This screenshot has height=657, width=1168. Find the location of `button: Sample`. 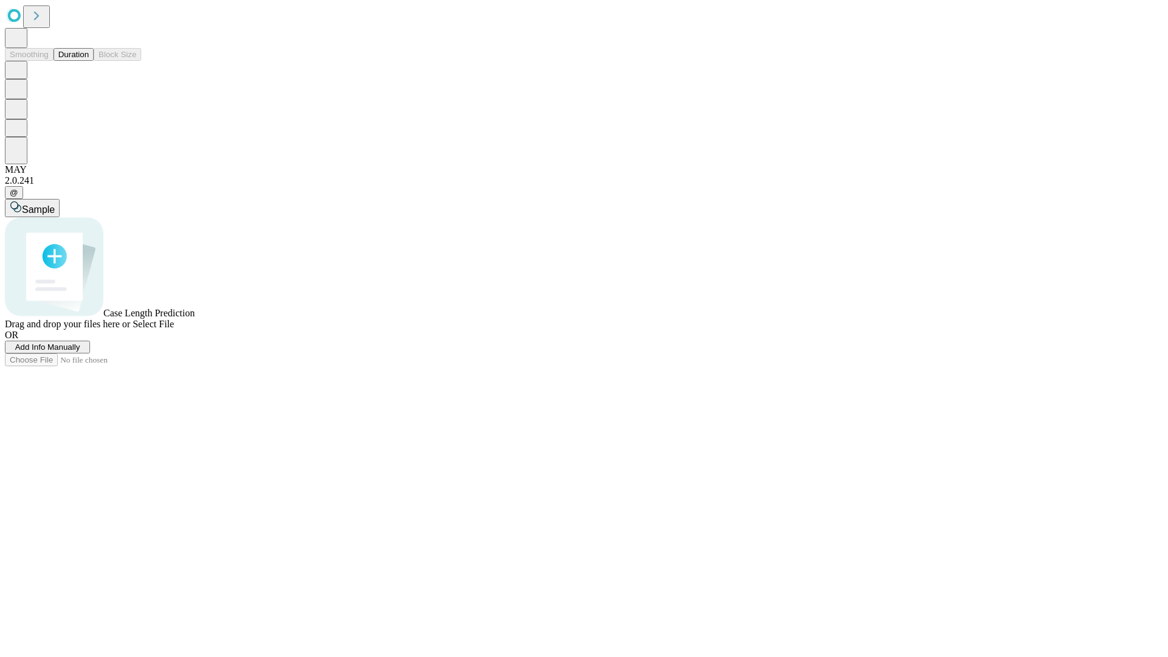

button: Sample is located at coordinates (32, 208).